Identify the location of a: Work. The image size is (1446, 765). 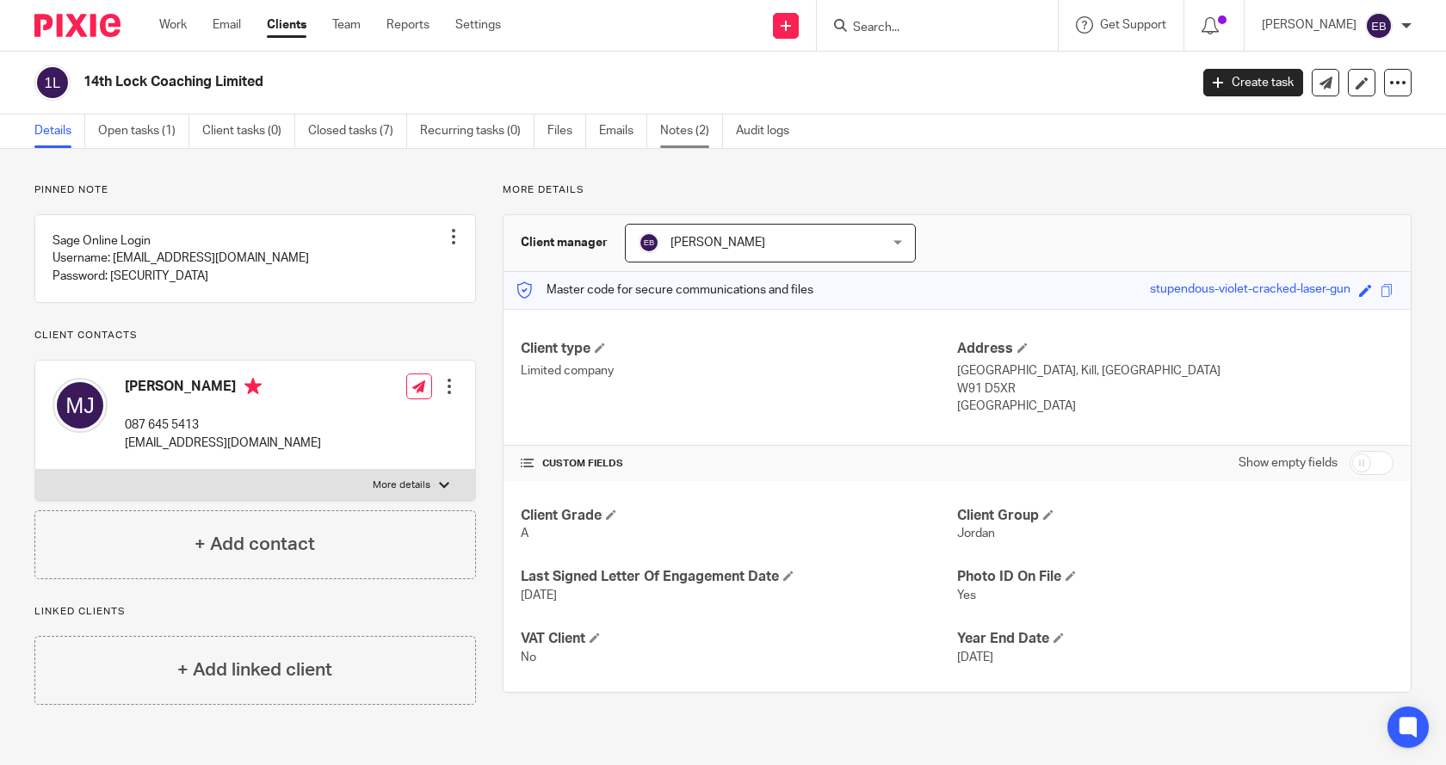
(173, 25).